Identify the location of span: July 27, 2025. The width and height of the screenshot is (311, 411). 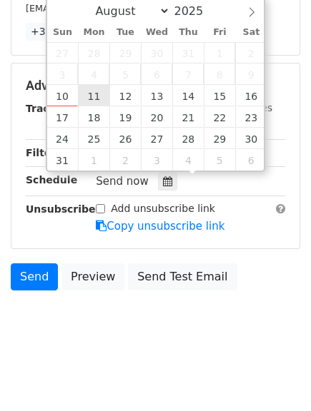
(63, 53).